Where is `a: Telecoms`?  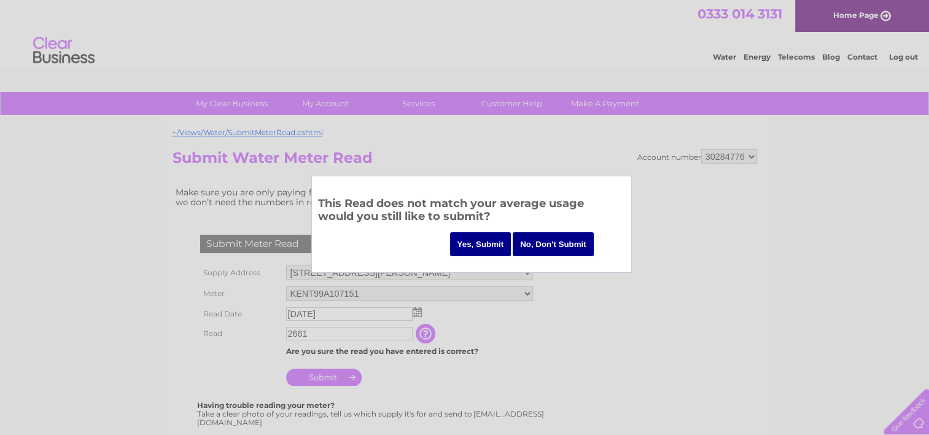 a: Telecoms is located at coordinates (797, 56).